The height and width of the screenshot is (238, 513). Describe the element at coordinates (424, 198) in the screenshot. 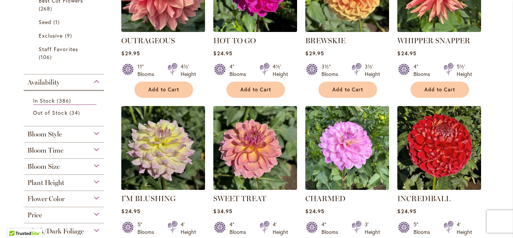

I see `a: INCREDIBALL` at that location.